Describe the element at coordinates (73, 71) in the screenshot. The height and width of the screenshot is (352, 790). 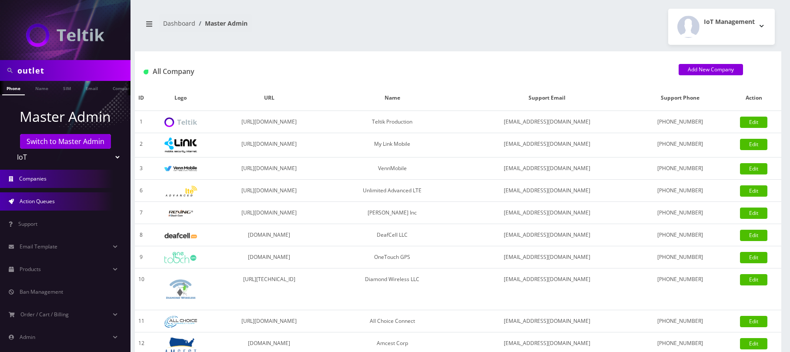
I see `input: Search in Company` at that location.